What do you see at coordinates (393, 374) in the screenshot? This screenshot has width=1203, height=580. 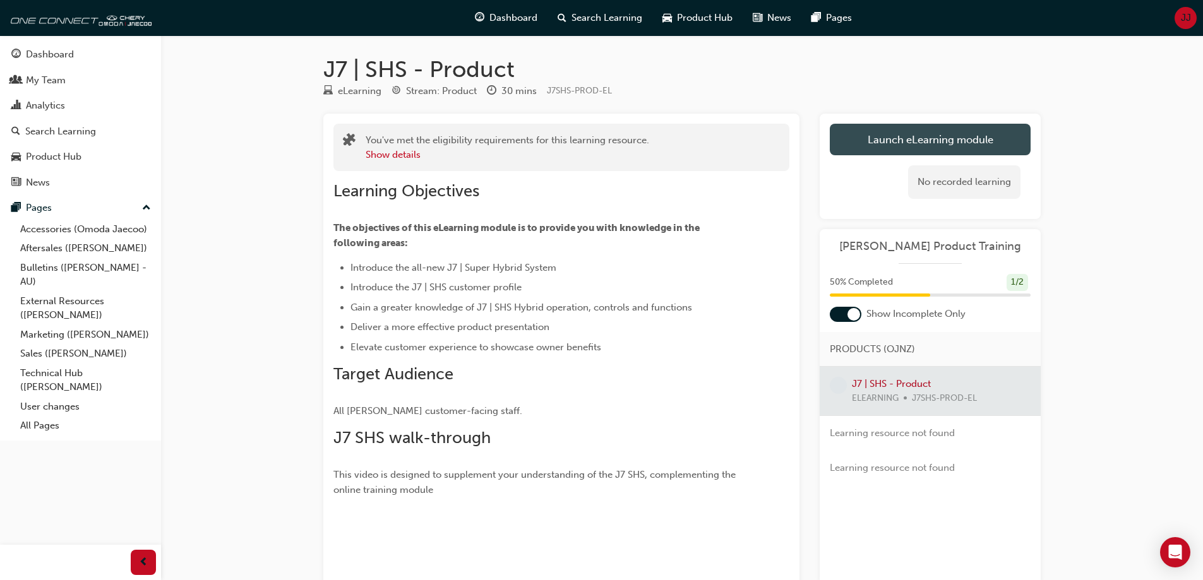 I see `span: Target Audience` at bounding box center [393, 374].